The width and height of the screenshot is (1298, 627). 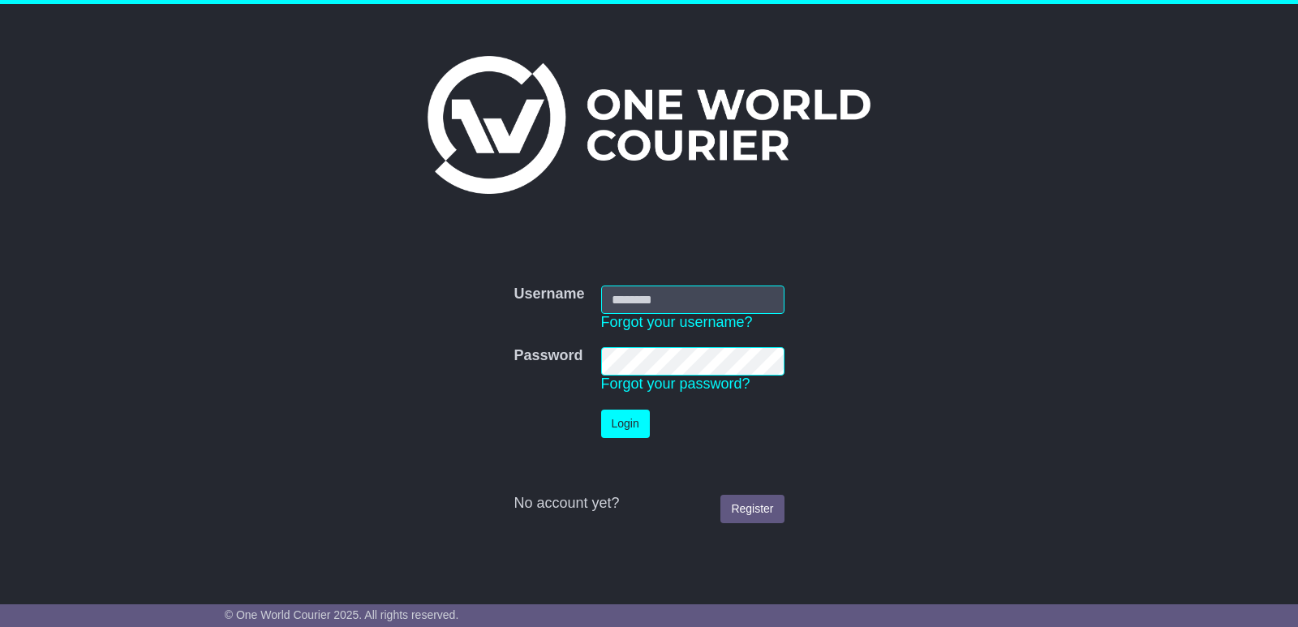 What do you see at coordinates (625, 423) in the screenshot?
I see `button: Login` at bounding box center [625, 423].